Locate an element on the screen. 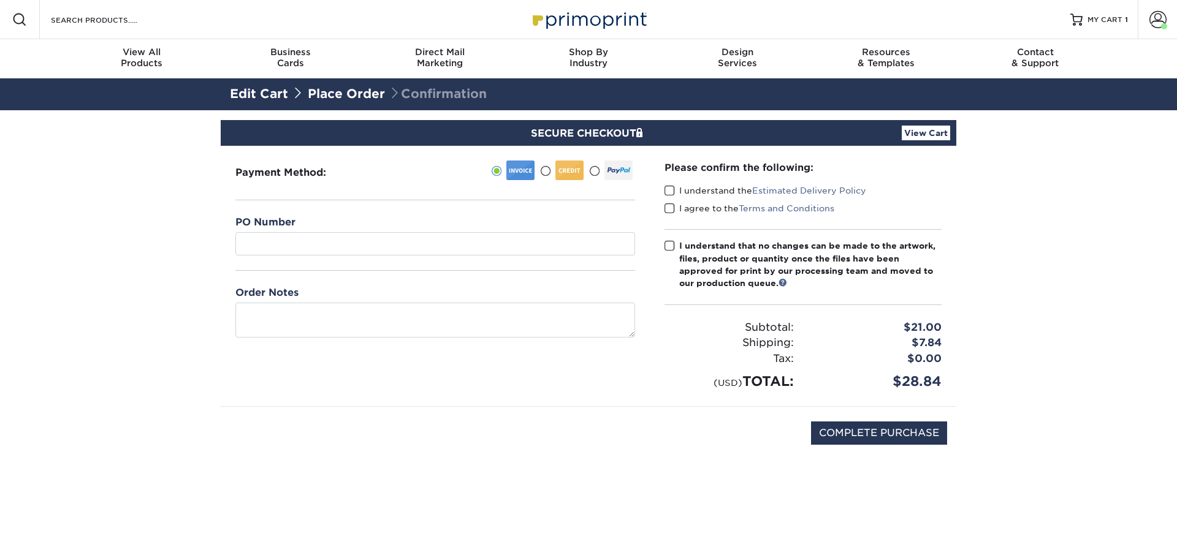 The width and height of the screenshot is (1177, 558). a: Resources& Templates is located at coordinates (886, 59).